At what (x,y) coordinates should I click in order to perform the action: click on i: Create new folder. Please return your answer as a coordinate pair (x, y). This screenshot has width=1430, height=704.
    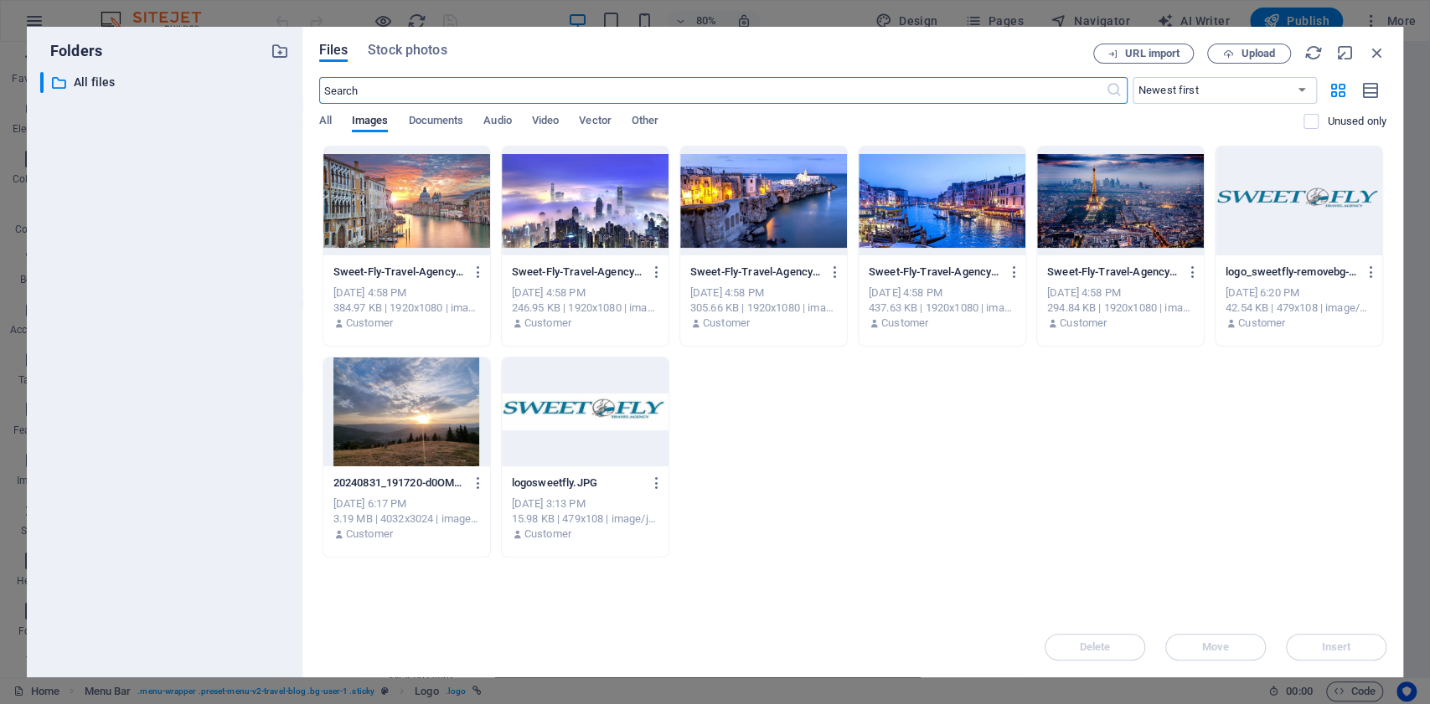
    Looking at the image, I should click on (280, 51).